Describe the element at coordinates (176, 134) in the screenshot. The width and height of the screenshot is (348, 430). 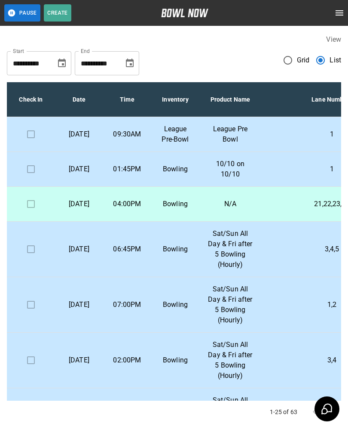
I see `p: League Pre-Bowl` at that location.